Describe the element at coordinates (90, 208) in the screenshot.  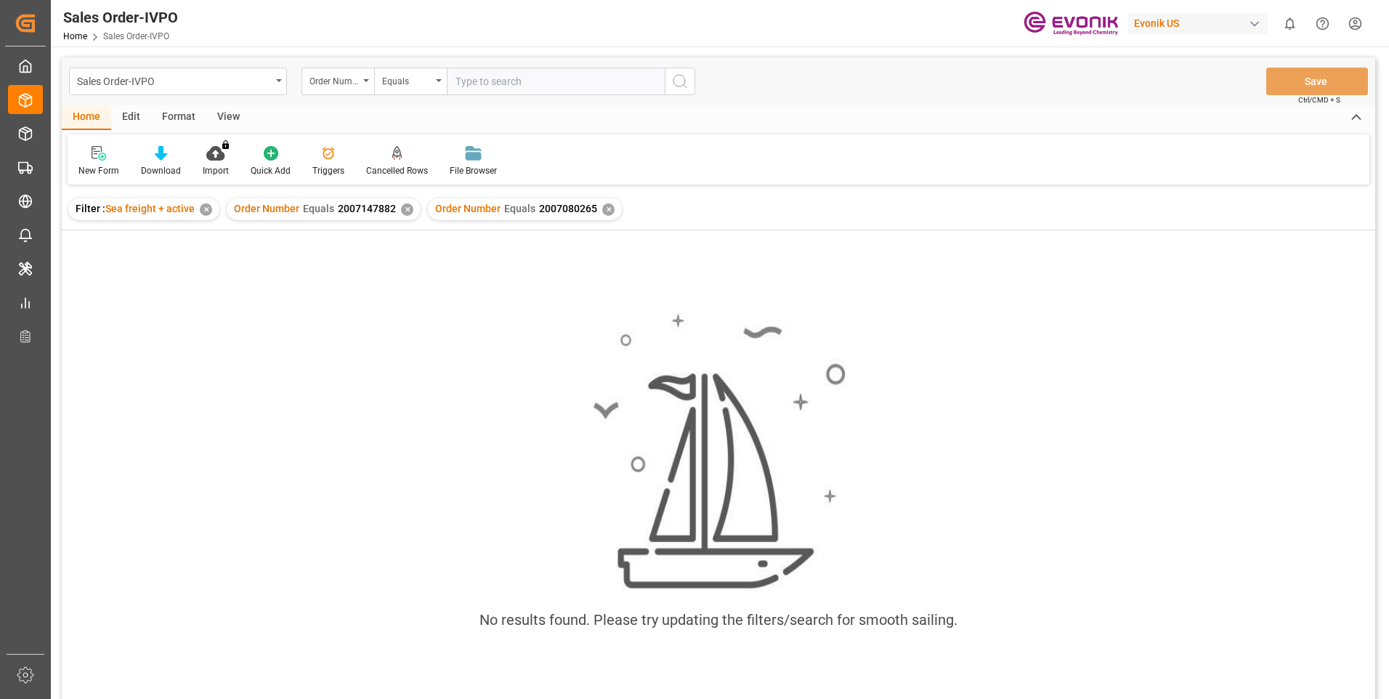
I see `span: Filter :` at that location.